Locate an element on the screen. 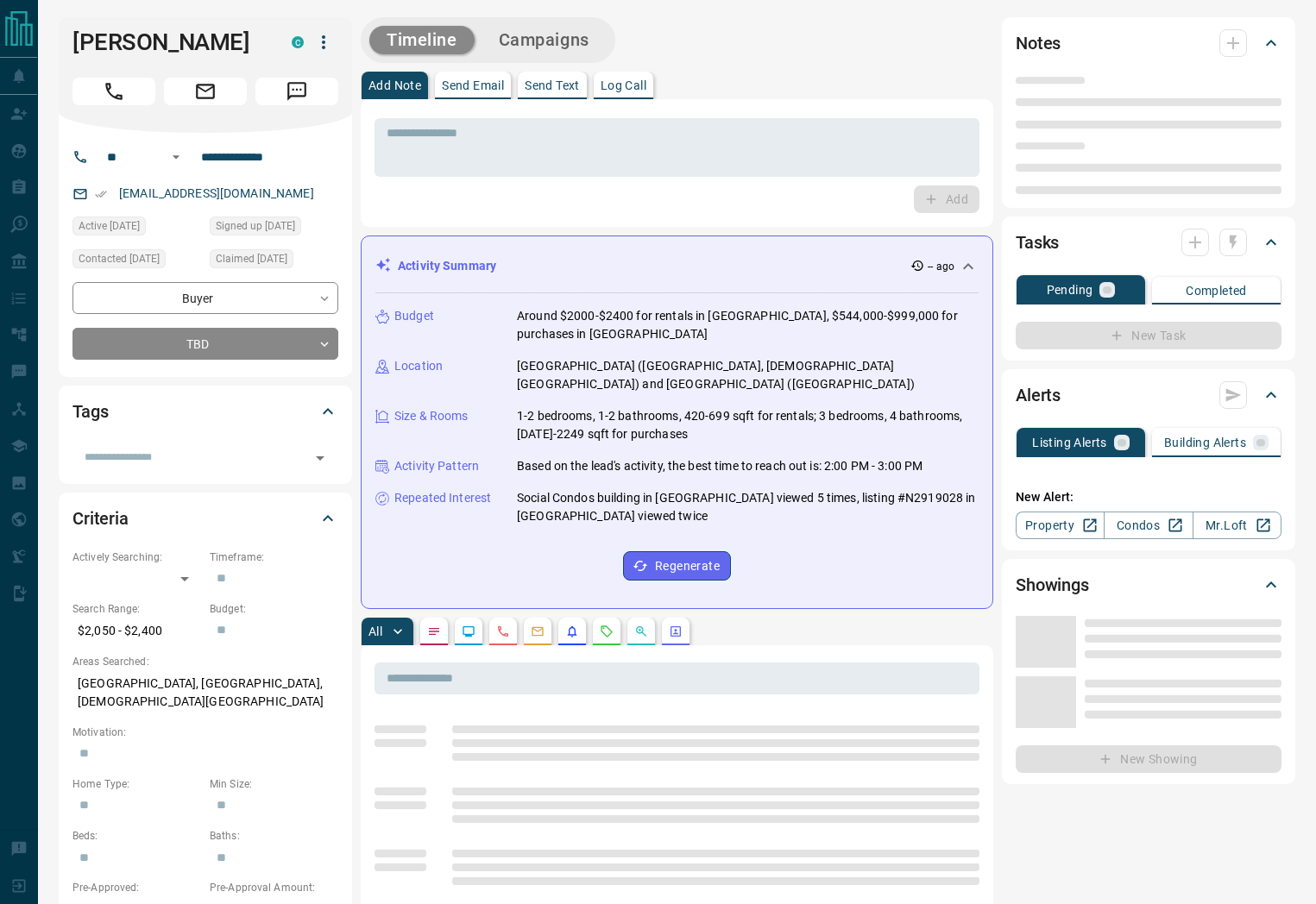 This screenshot has width=1316, height=904. p: Home Type: is located at coordinates (137, 784).